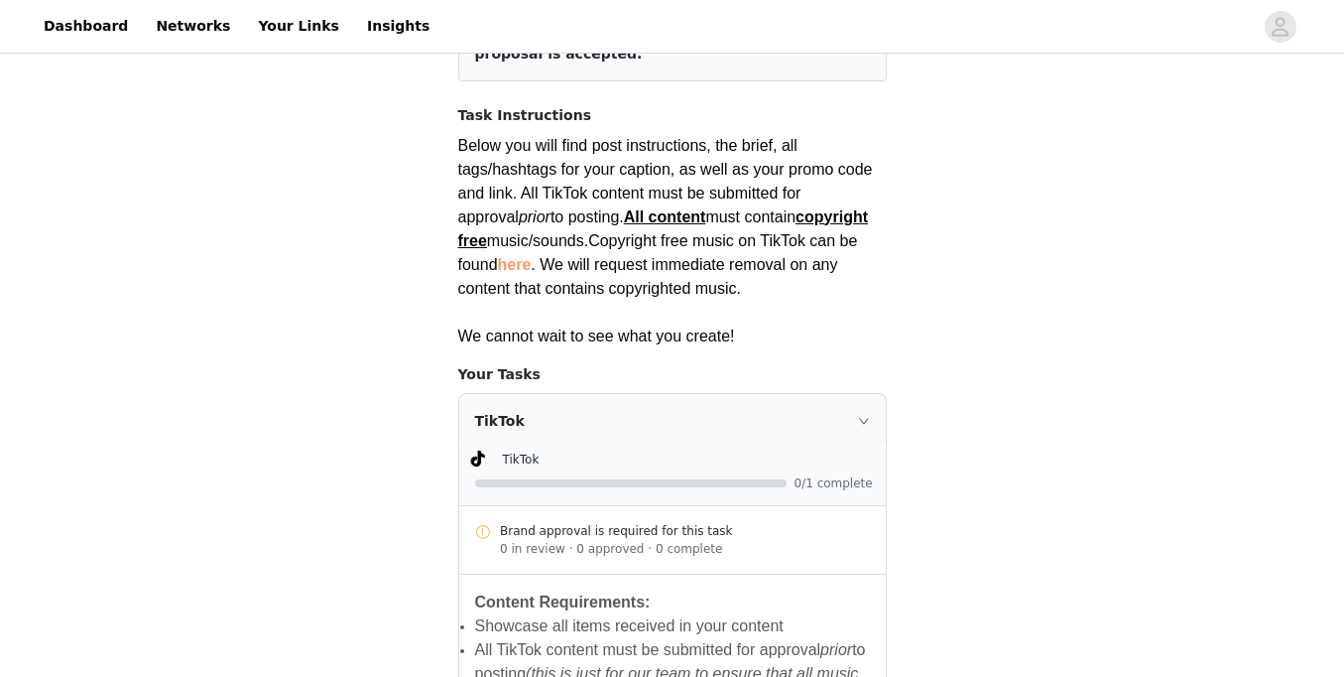 This screenshot has width=1344, height=677. Describe the element at coordinates (673, 421) in the screenshot. I see `div: icon: rightTikTok` at that location.